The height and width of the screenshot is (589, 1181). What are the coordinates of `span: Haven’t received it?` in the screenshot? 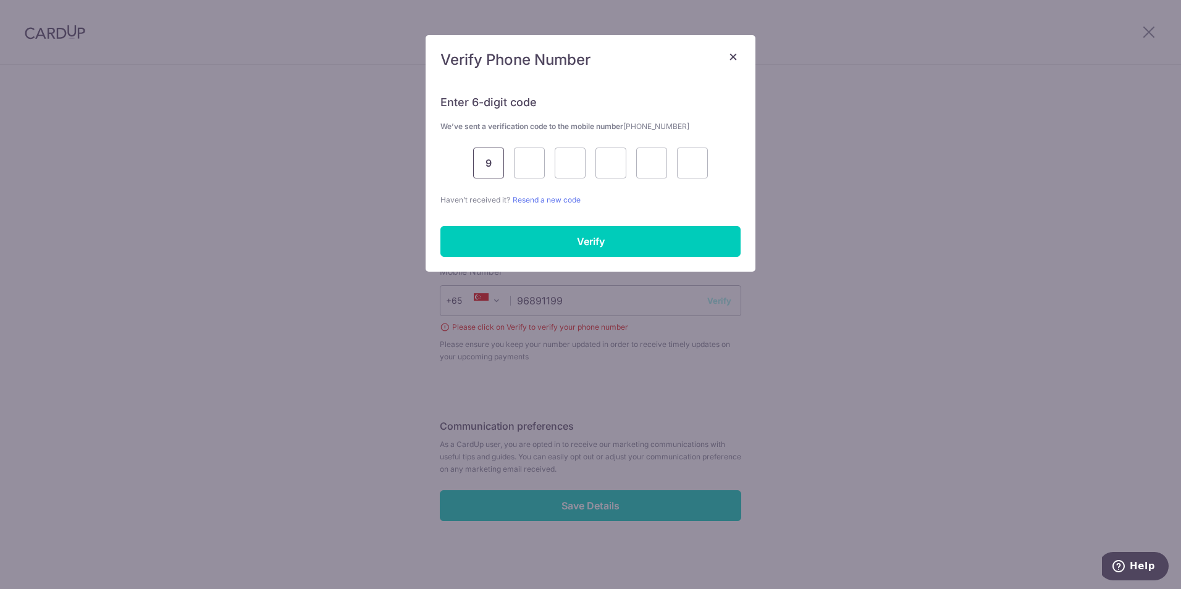 It's located at (475, 200).